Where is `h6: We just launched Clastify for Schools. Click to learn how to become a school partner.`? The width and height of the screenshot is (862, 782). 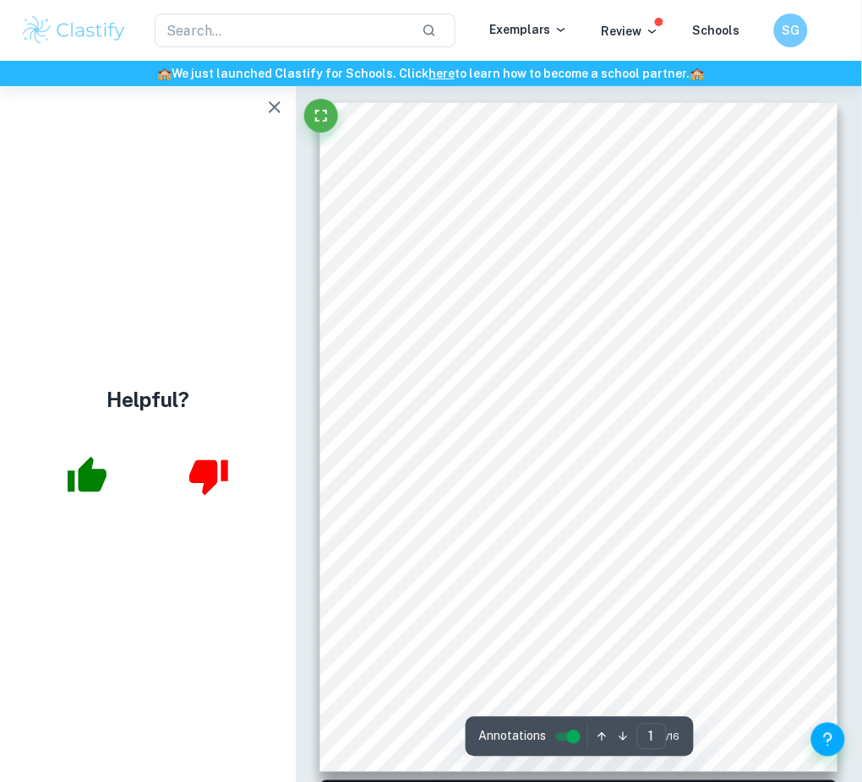
h6: We just launched Clastify for Schools. Click to learn how to become a school partner. is located at coordinates (431, 74).